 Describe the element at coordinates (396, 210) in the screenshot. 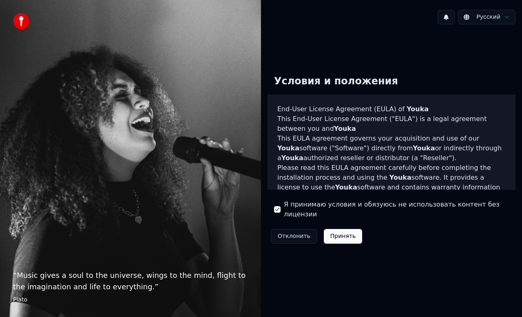

I see `label: Я принимаю условия и обязуюсь не использовать контент без лицензии` at that location.